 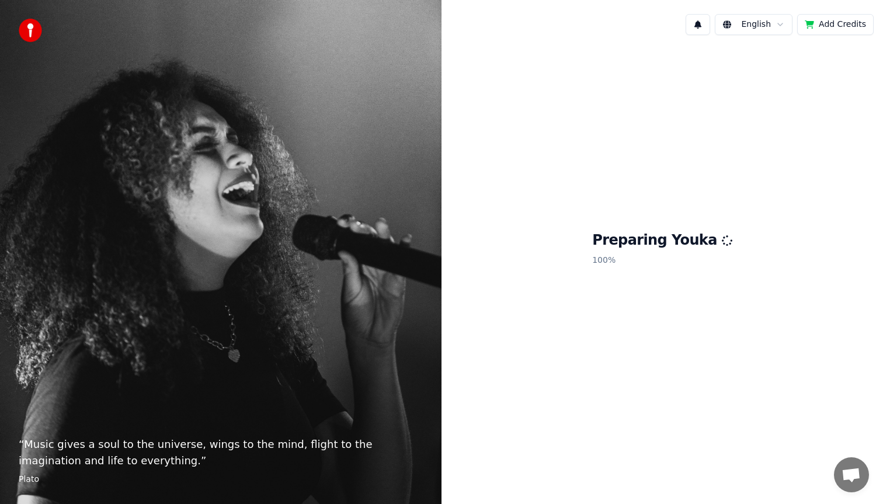 What do you see at coordinates (662, 260) in the screenshot?
I see `p: 100 %` at bounding box center [662, 260].